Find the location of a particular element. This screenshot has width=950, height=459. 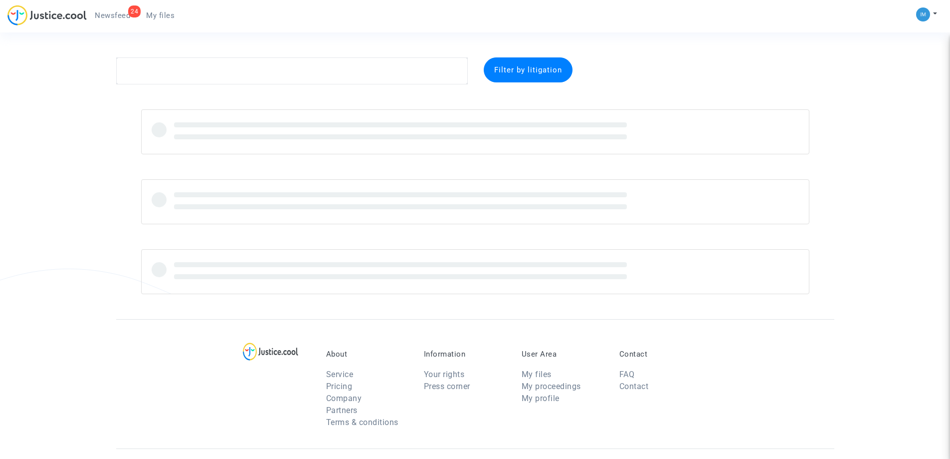

a: FAQ is located at coordinates (627, 374).